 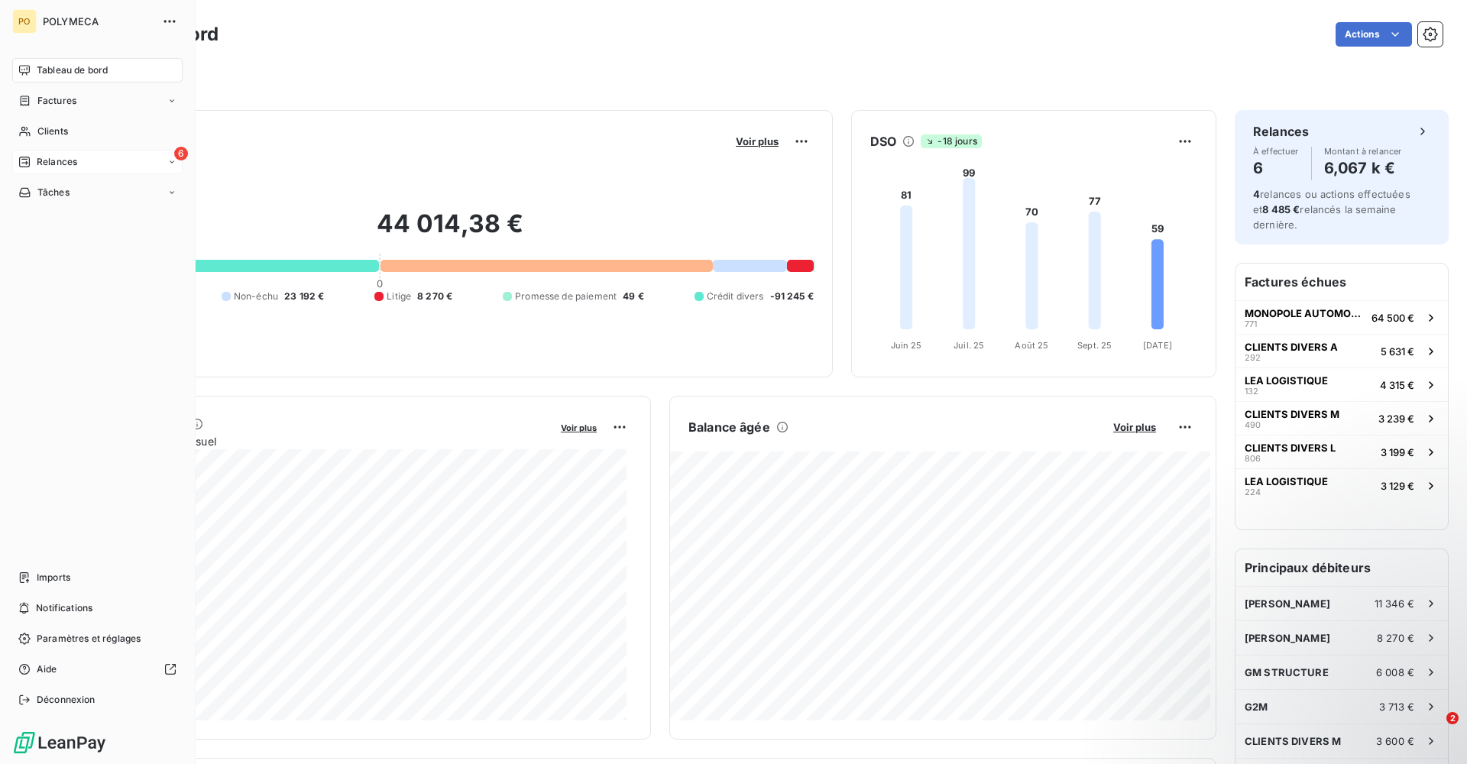 What do you see at coordinates (64, 608) in the screenshot?
I see `span: Notifications` at bounding box center [64, 608].